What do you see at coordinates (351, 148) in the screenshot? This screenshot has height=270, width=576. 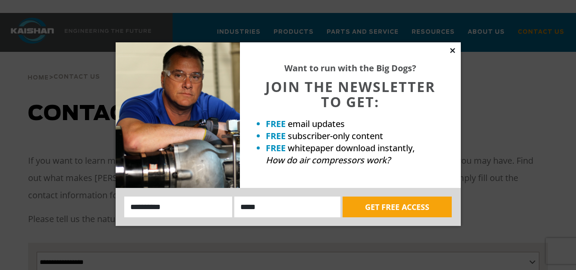 I see `span: whitepaper download instantly,` at bounding box center [351, 148].